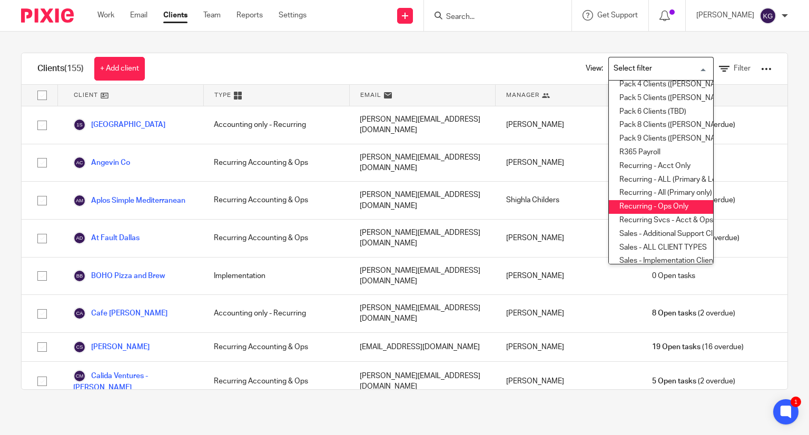 Image resolution: width=809 pixels, height=435 pixels. I want to click on span: Get Support, so click(617, 15).